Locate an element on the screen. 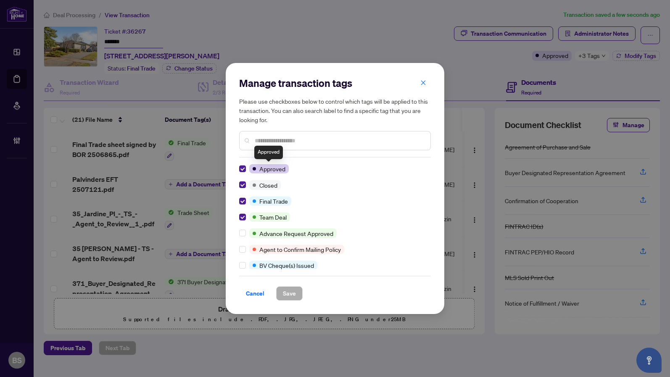 The height and width of the screenshot is (377, 670). button: Cancel is located at coordinates (255, 294).